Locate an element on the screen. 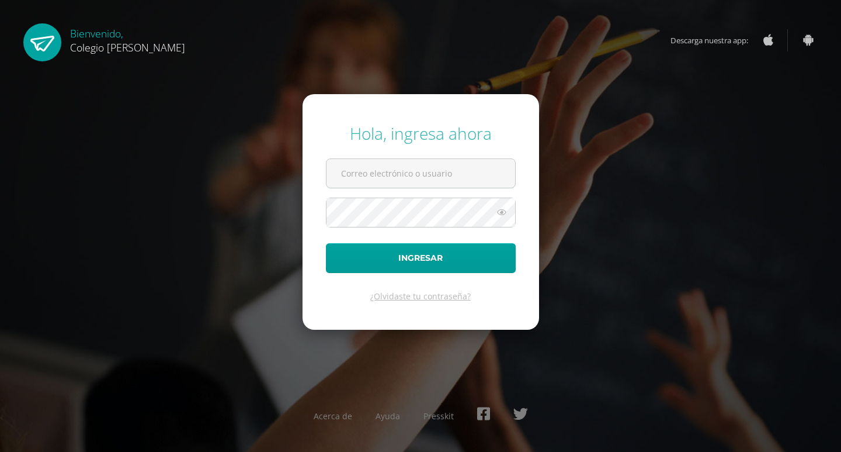  input: Correo electrónico o usuario is located at coordinates (421, 173).